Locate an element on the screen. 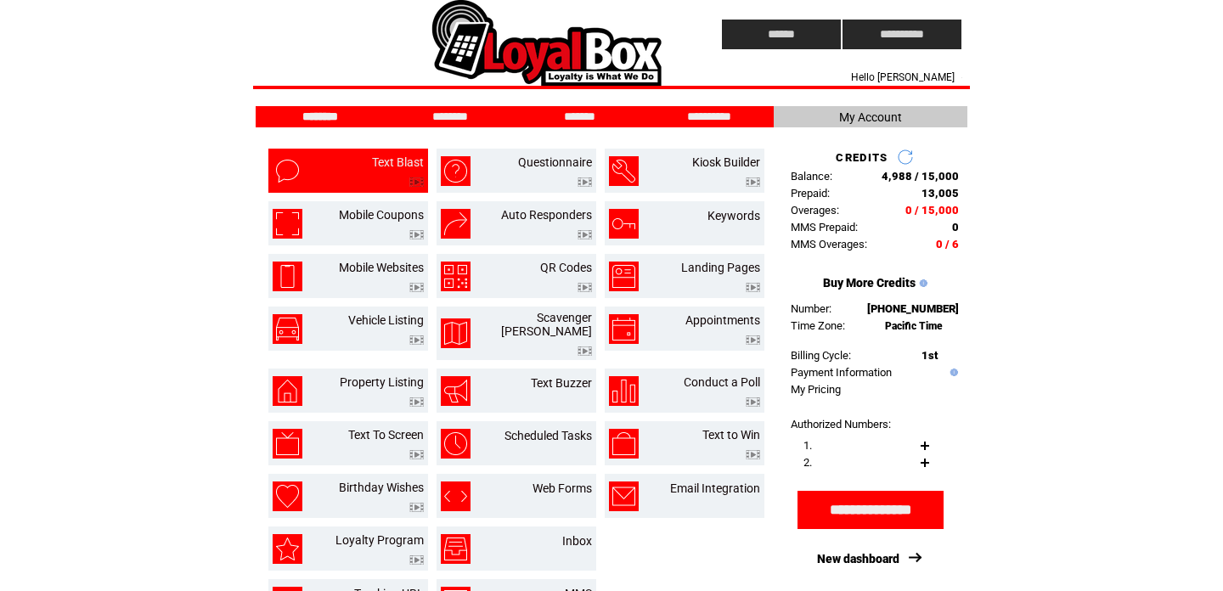 This screenshot has height=591, width=1223. img: mobile-coupons.png is located at coordinates (287, 223).